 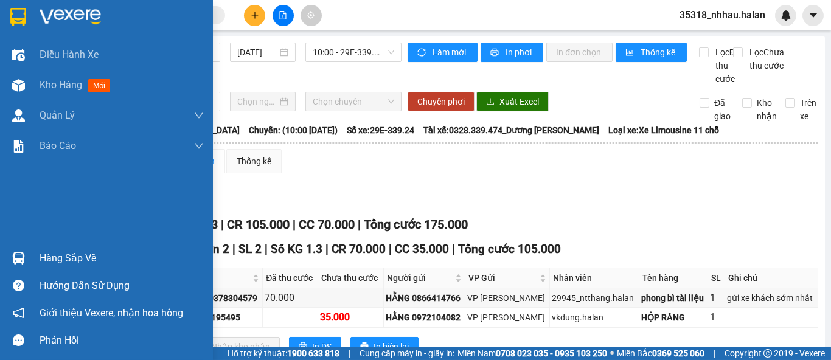 I want to click on div: Thống kê, so click(x=254, y=161).